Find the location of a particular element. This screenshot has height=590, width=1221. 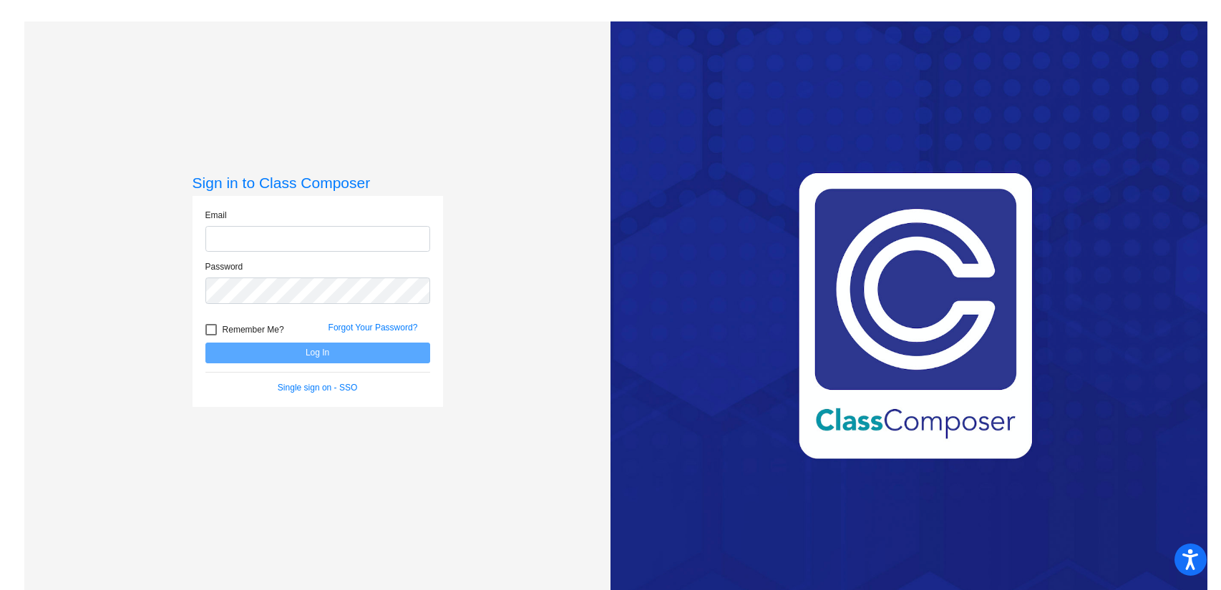

label: Password is located at coordinates (224, 267).